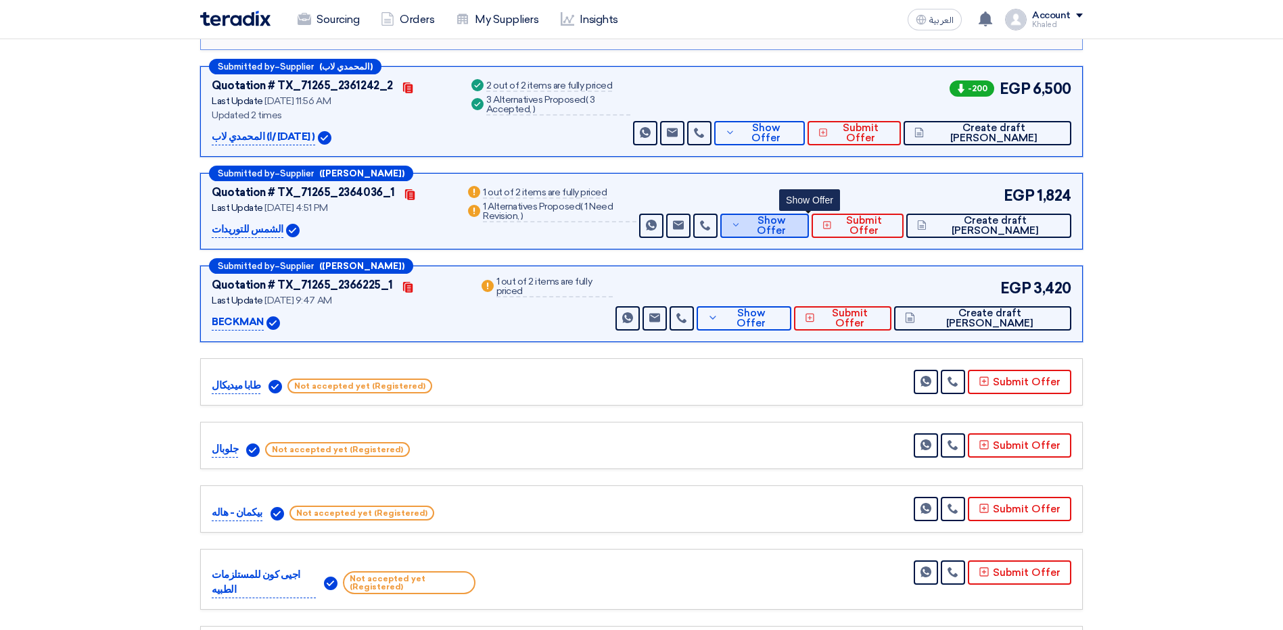 This screenshot has height=630, width=1283. I want to click on span: 1 Need Revision,, so click(548, 211).